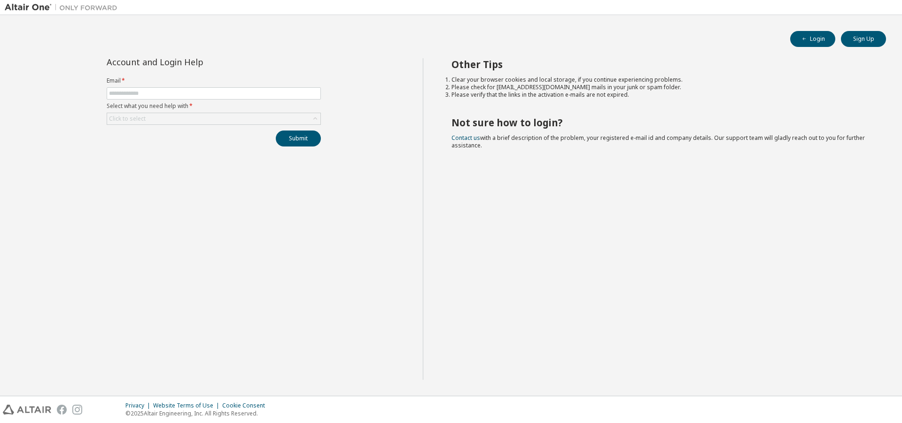 The width and height of the screenshot is (902, 423). I want to click on label: Select what you need help with, so click(214, 106).